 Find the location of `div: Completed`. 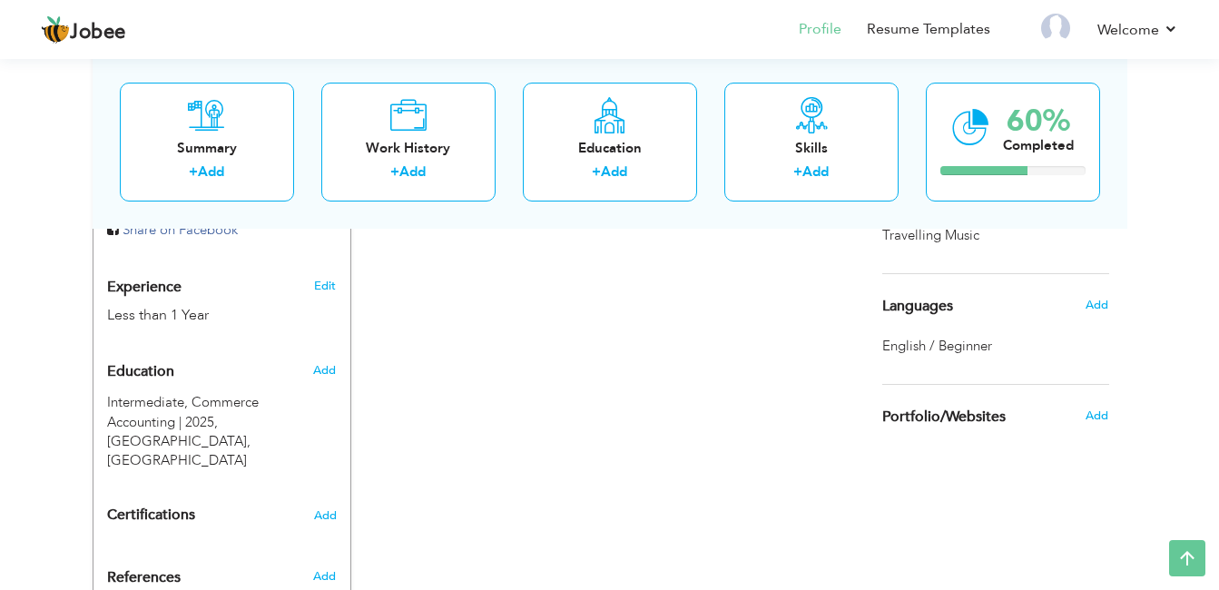

div: Completed is located at coordinates (1039, 144).